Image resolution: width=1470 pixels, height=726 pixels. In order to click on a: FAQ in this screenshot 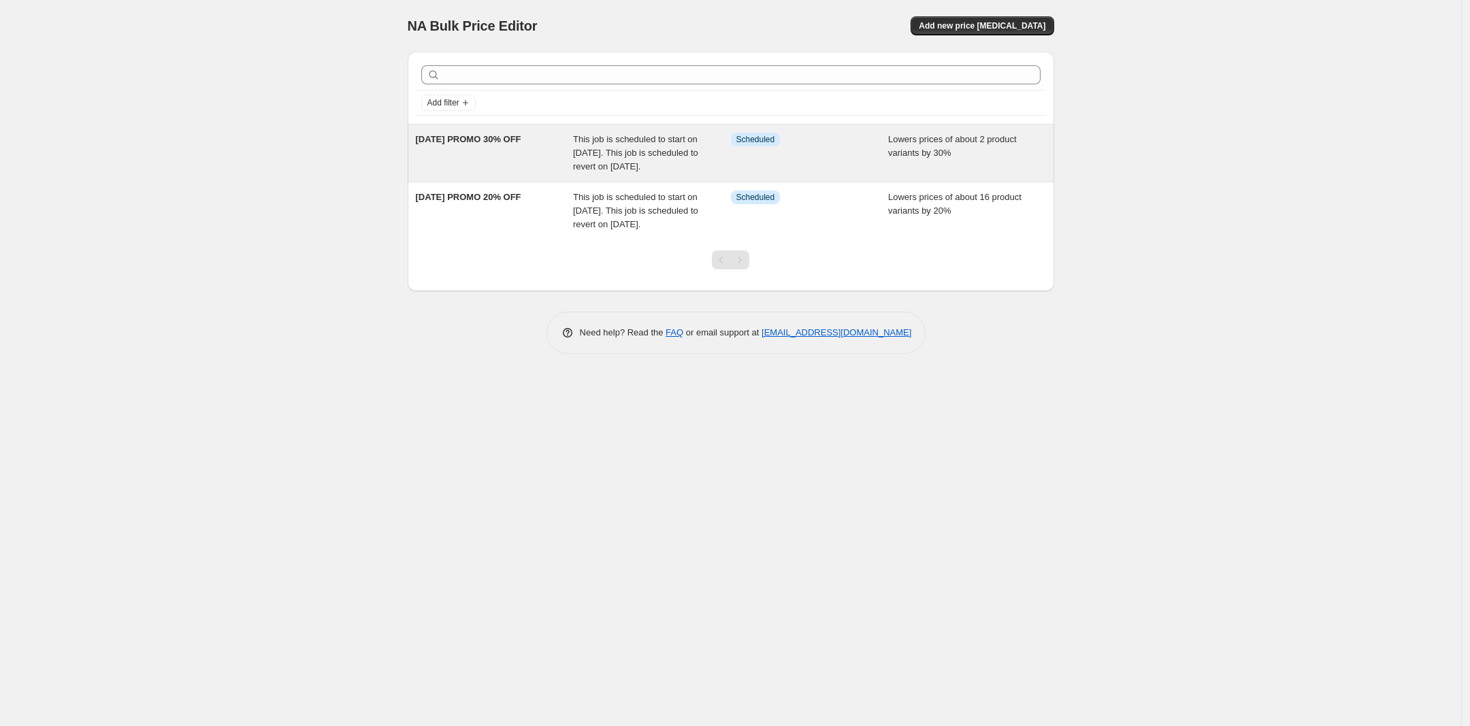, I will do `click(674, 332)`.